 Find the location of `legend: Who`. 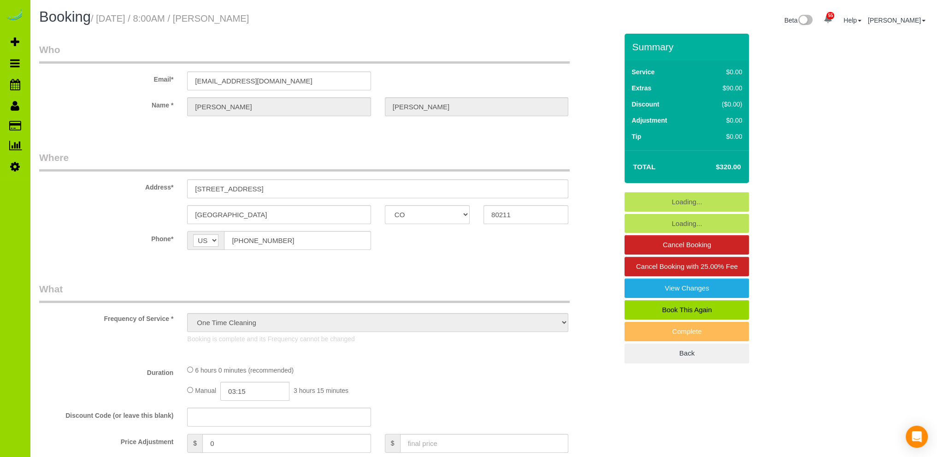

legend: Who is located at coordinates (304, 53).